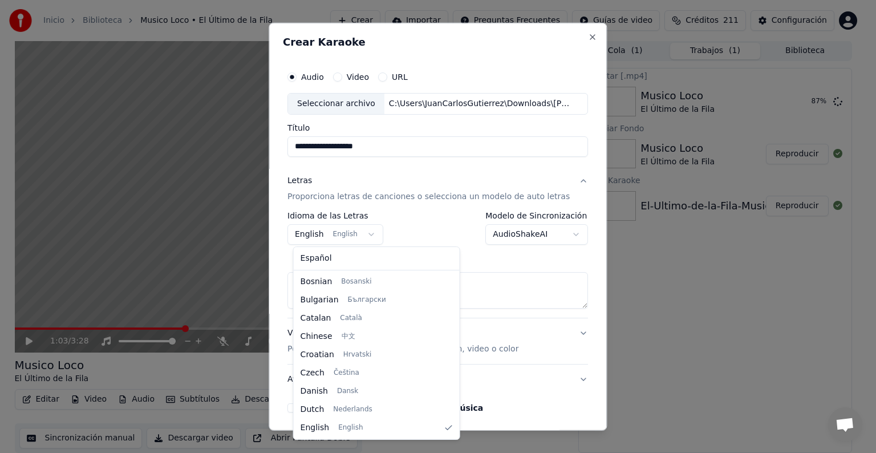 The width and height of the screenshot is (876, 453). I want to click on span: Croatian, so click(317, 355).